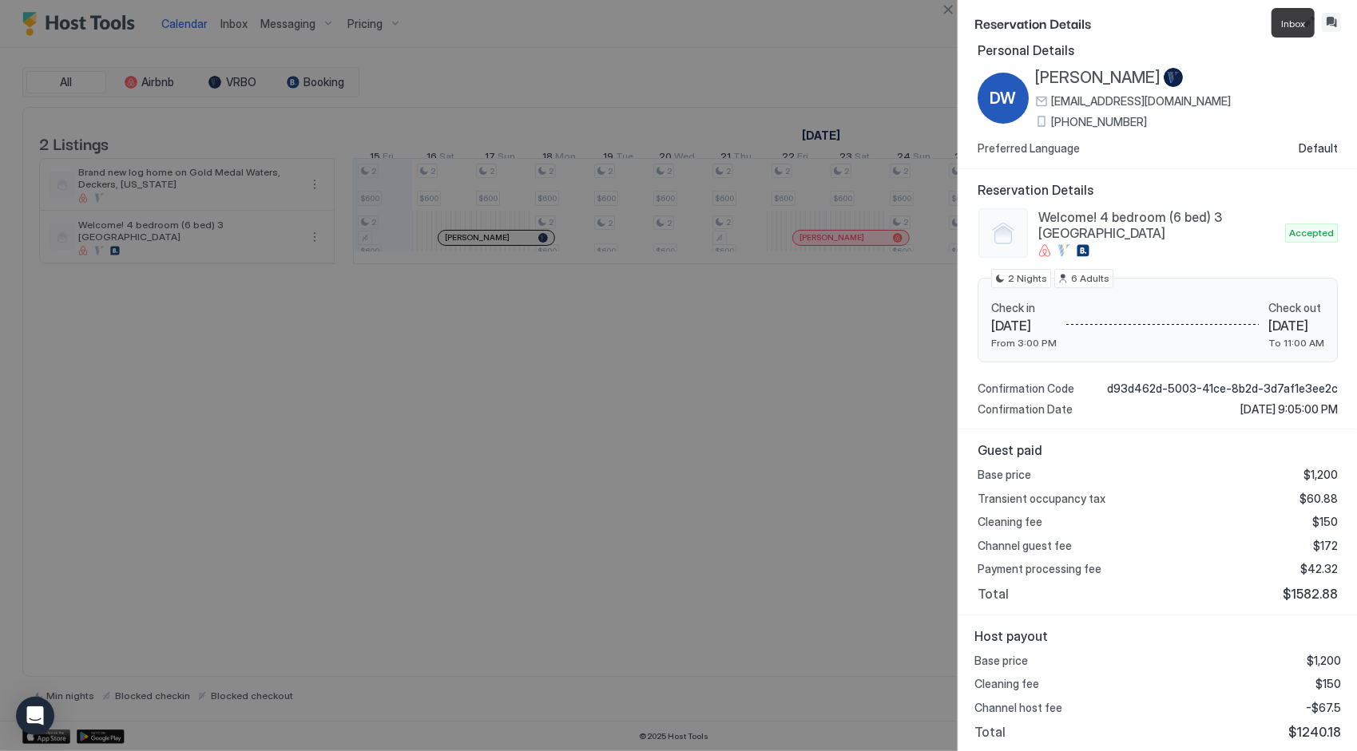 The width and height of the screenshot is (1357, 751). I want to click on span: Accepted, so click(1311, 233).